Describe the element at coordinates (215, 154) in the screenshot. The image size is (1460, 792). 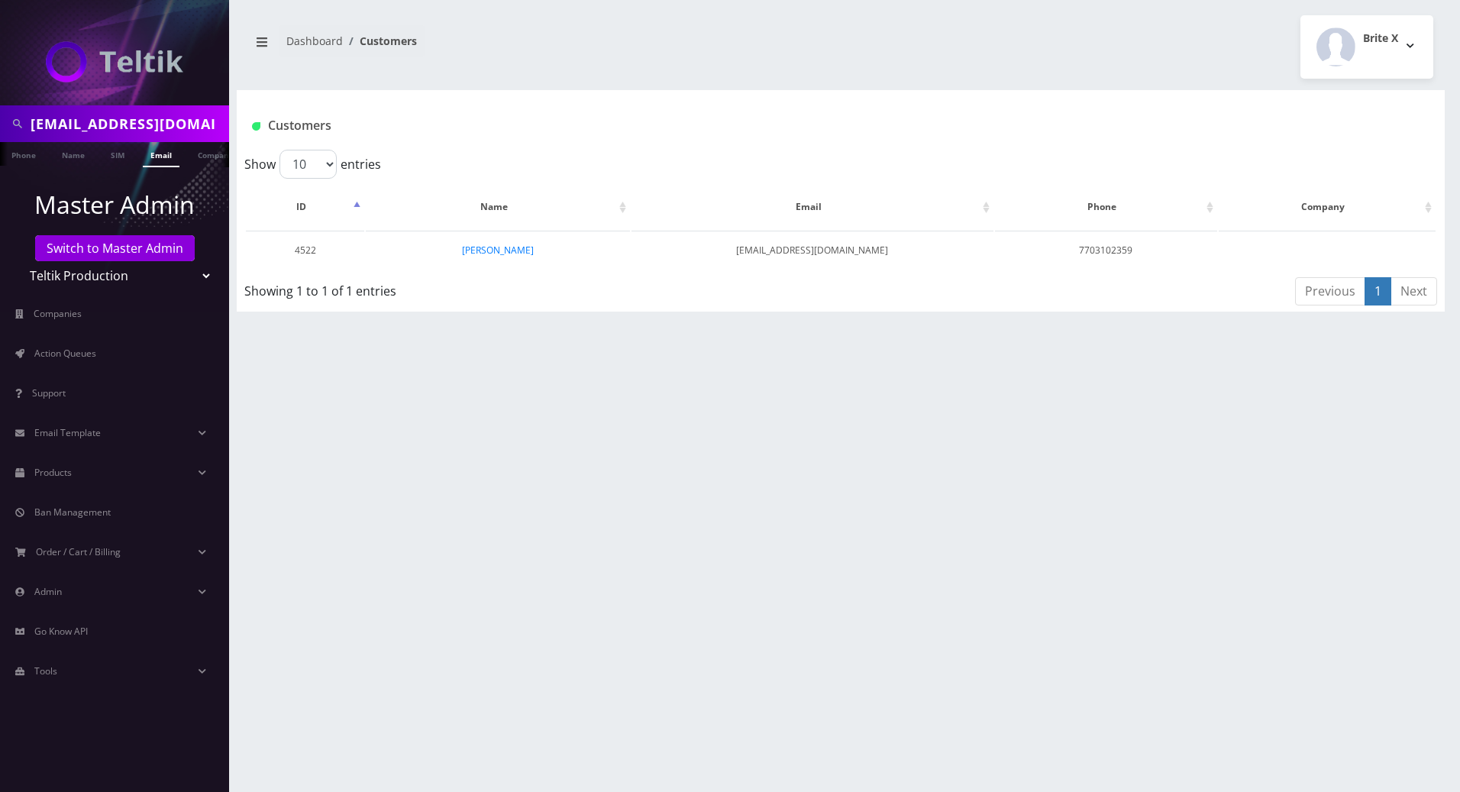
I see `a: Company` at that location.